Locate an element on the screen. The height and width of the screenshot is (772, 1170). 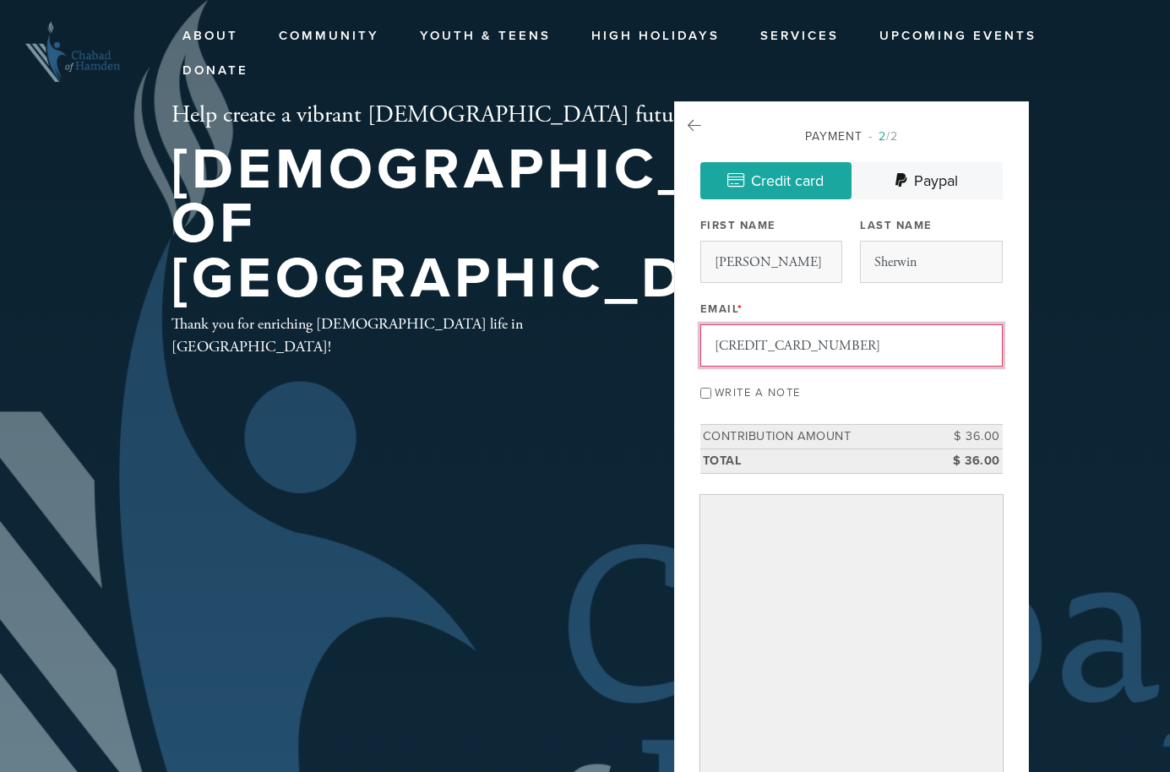
label: Write a note is located at coordinates (758, 393).